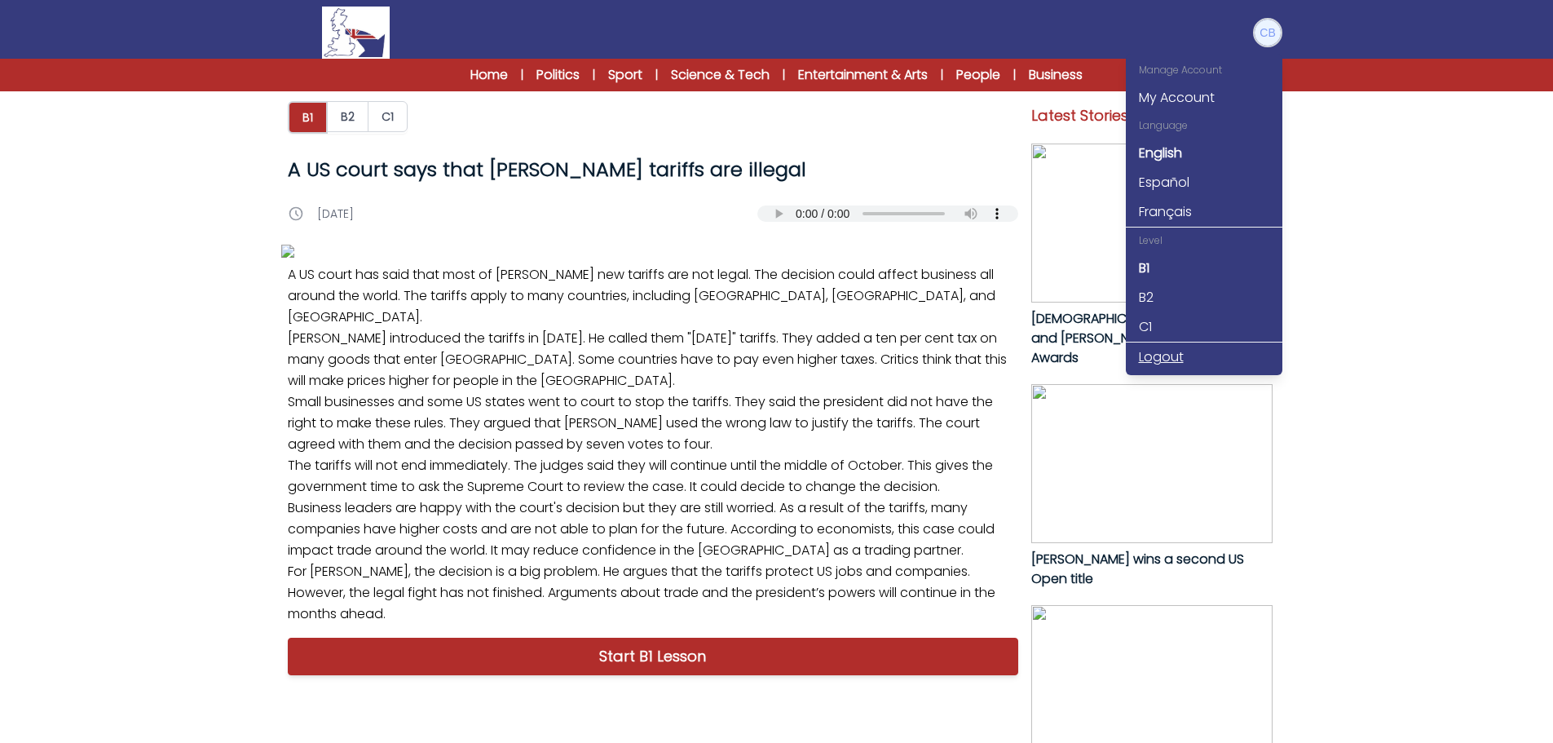 The image size is (1553, 743). I want to click on button: B1, so click(307, 117).